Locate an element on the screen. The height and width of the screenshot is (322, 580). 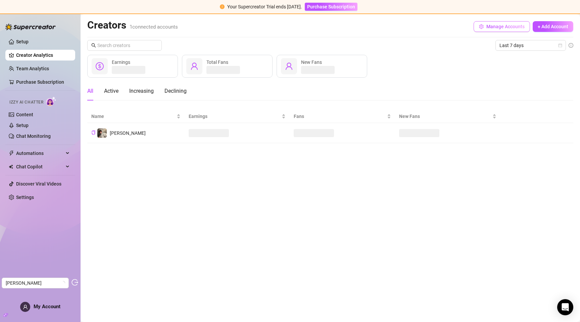
span: calendar is located at coordinates (560, 45).